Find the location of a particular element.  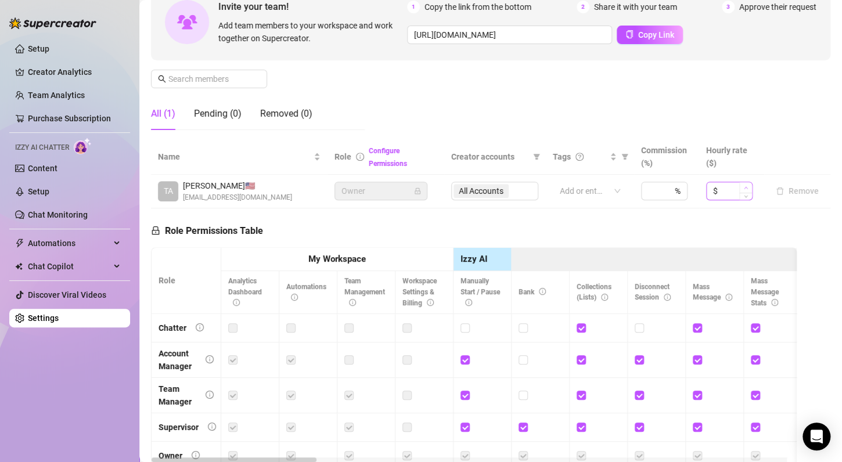

span: copy is located at coordinates (629, 34).